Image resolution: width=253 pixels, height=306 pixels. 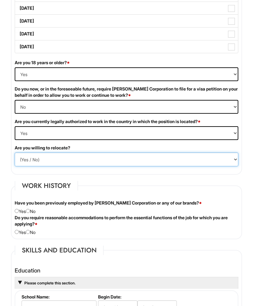 What do you see at coordinates (50, 282) in the screenshot?
I see `span: Please complete this section.` at bounding box center [50, 282].